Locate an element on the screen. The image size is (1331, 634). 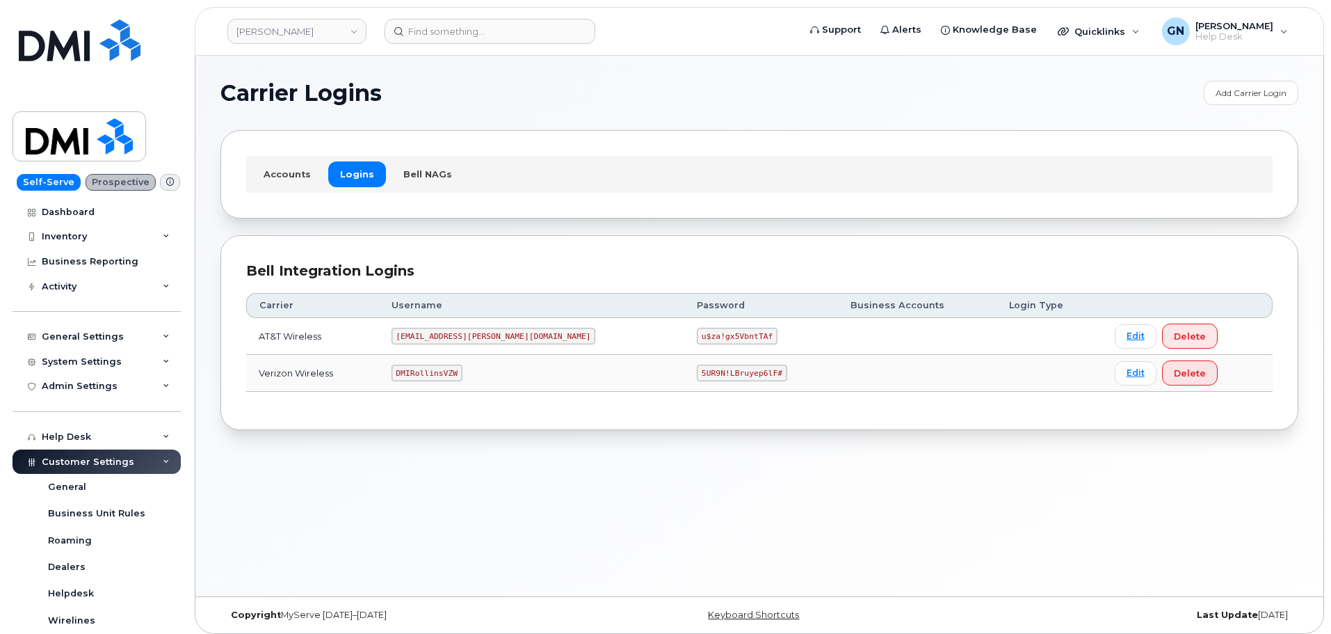
code: 5UR9N!LBruyep6lF# is located at coordinates (742, 373).